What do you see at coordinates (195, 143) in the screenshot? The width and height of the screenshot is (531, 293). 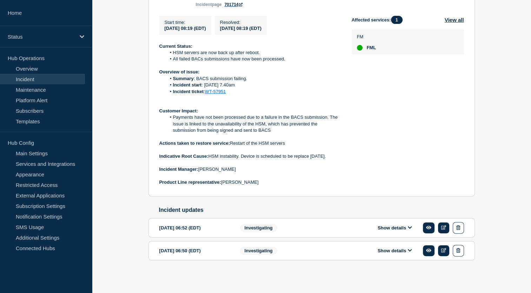 I see `strong: Actions taken to restore service:` at bounding box center [195, 143].